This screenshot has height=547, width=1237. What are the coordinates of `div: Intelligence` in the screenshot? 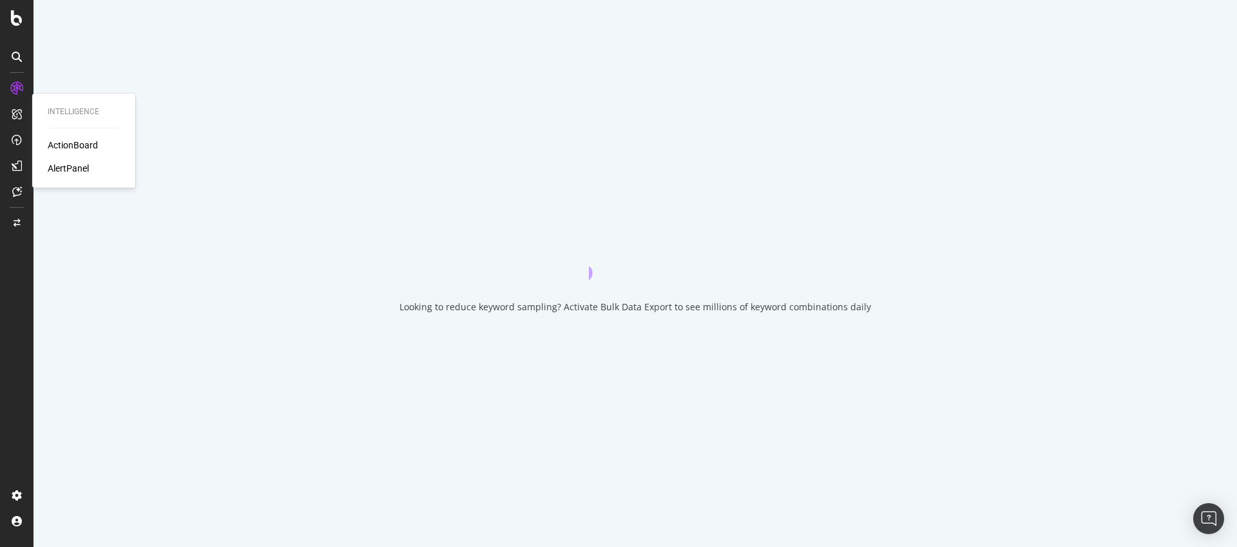 It's located at (84, 111).